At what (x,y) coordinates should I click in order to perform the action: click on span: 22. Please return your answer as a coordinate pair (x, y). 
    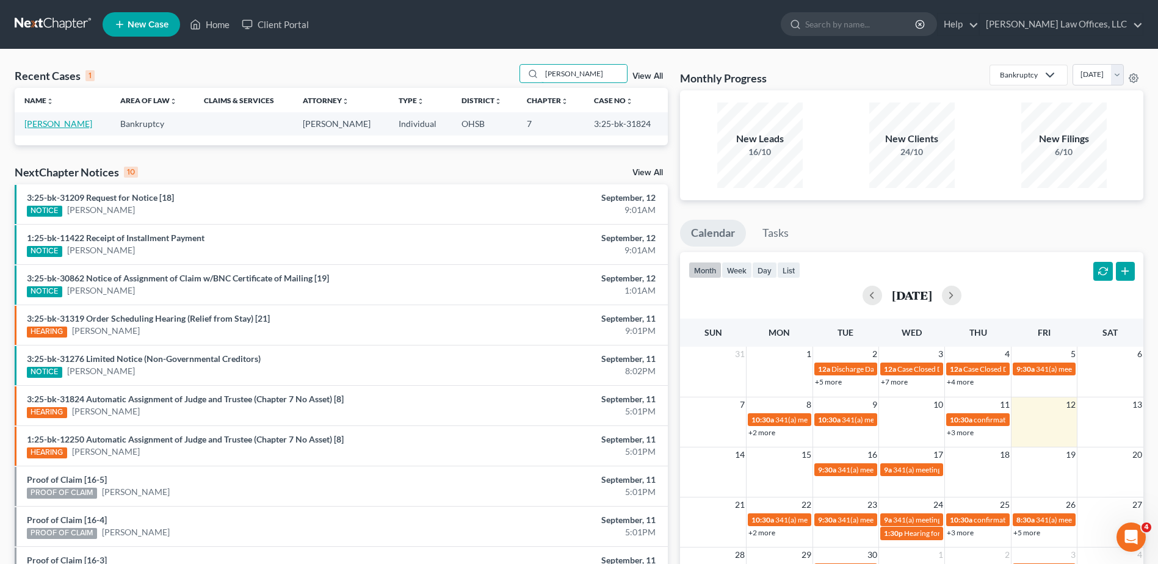
    Looking at the image, I should click on (807, 505).